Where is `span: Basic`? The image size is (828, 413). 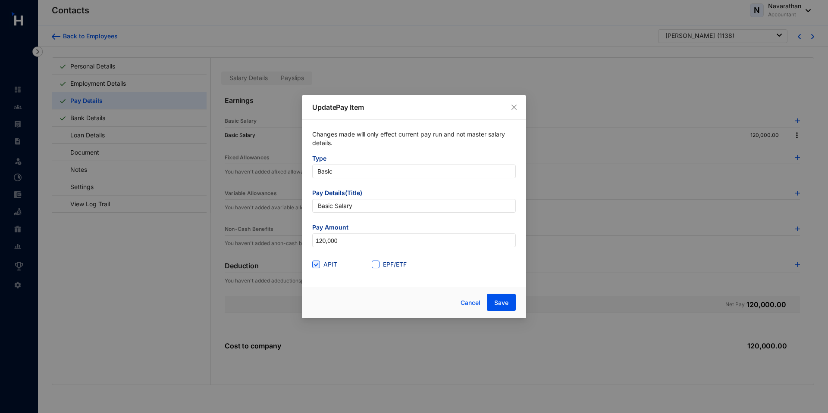
span: Basic is located at coordinates (414, 172).